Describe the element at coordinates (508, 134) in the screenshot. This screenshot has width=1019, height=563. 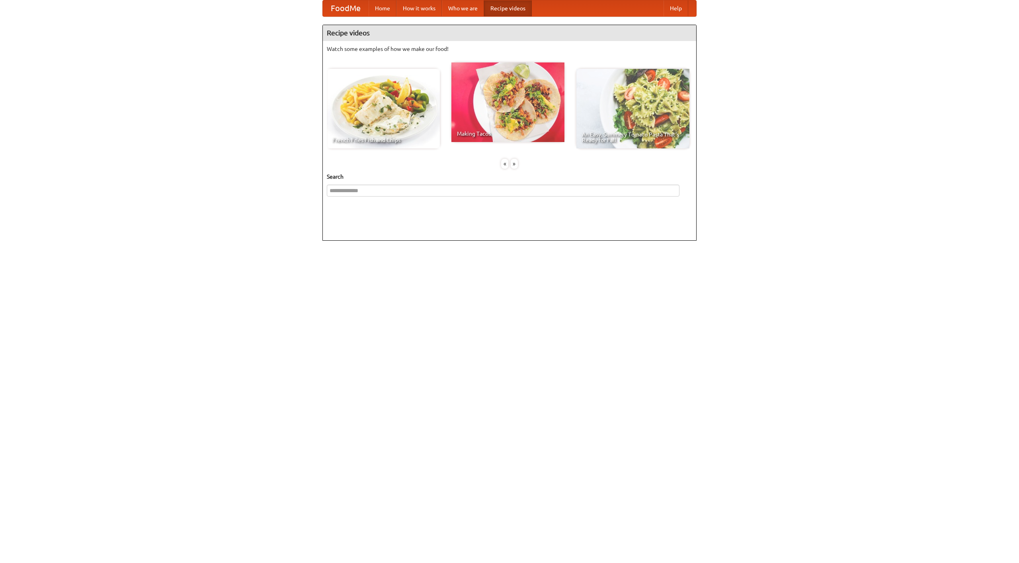
I see `span: Making Tacos` at that location.